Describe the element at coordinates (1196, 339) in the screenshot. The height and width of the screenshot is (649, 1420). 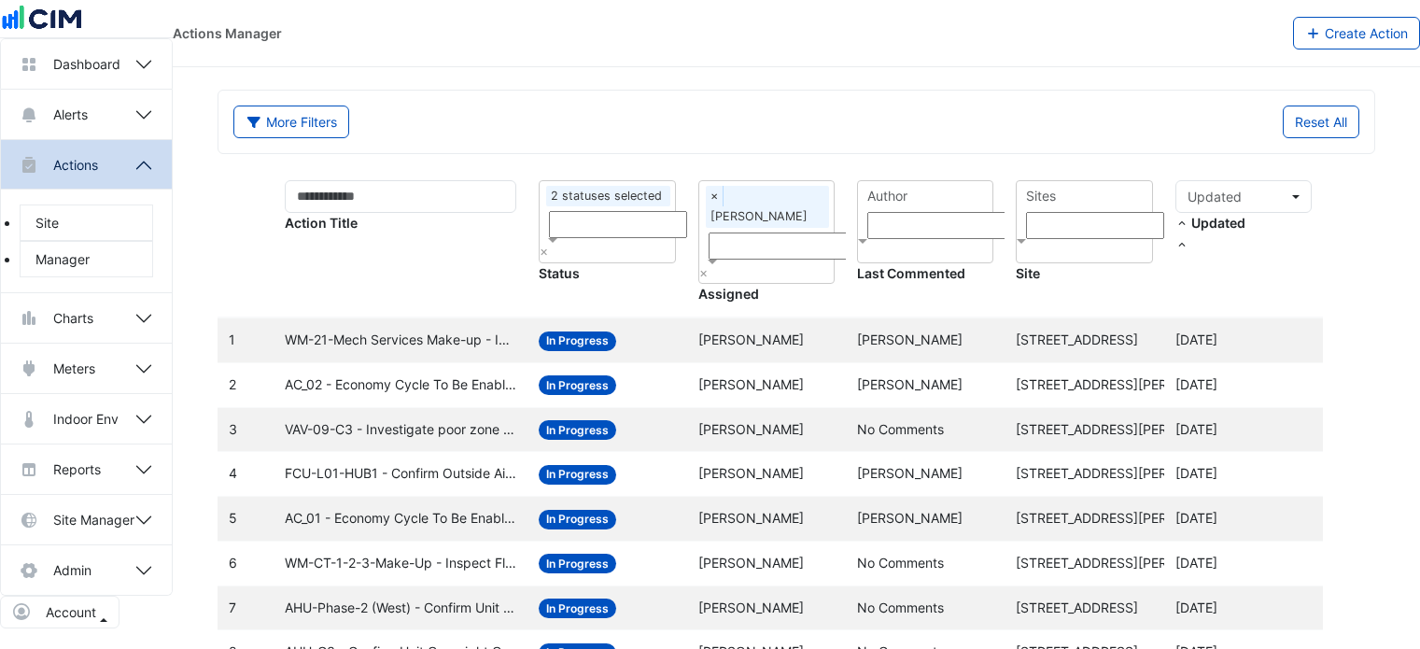
I see `span: 2025-05-29T13:25:07.245` at that location.